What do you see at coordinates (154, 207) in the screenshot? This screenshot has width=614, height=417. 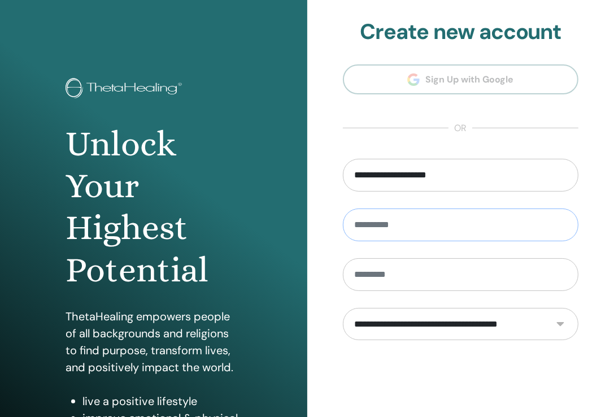 I see `h1: Unlock Your Highest Potential` at bounding box center [154, 207].